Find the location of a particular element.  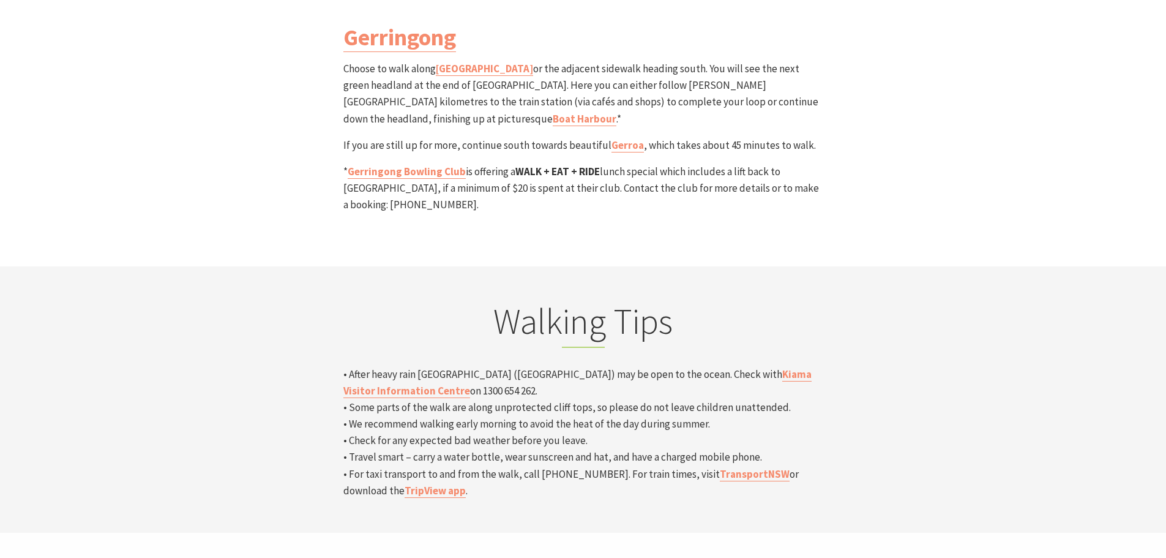

strong: WALK + EAT + RIDE is located at coordinates (558, 171).